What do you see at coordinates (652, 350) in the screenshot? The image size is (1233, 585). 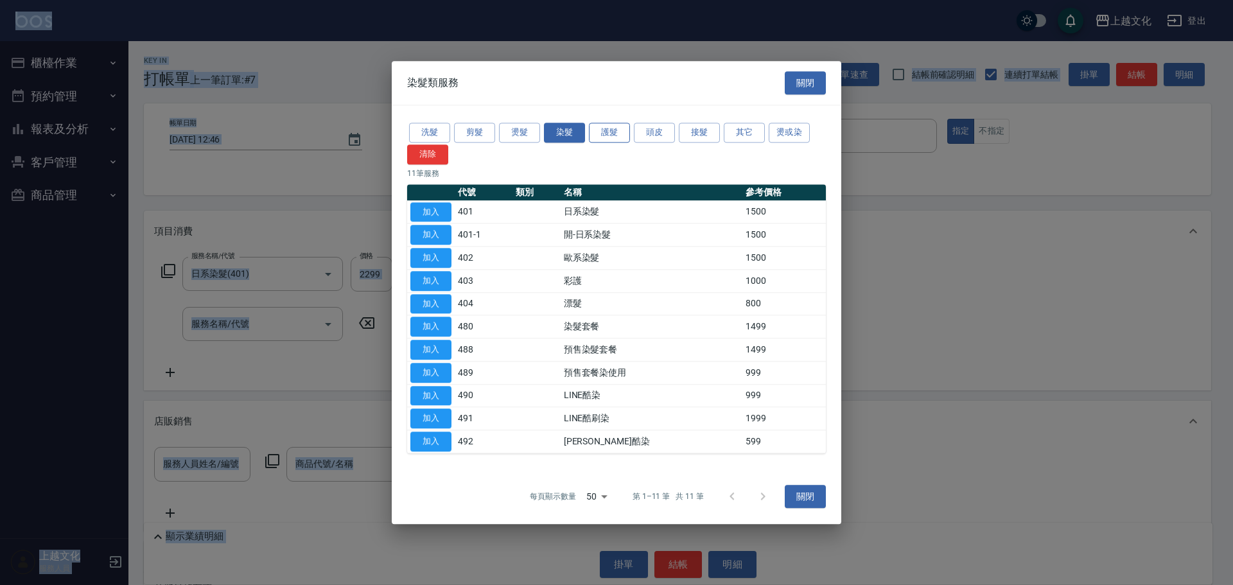 I see `td: 預售染髮套餐` at bounding box center [652, 350].